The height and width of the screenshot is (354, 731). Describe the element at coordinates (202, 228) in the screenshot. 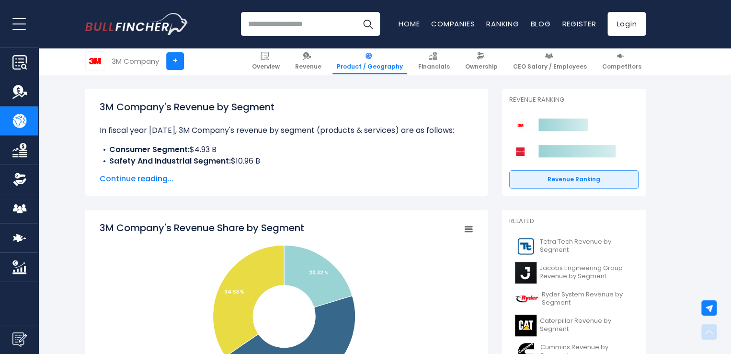

I see `tspan: 3M Company's Revenue Share by Segment` at that location.